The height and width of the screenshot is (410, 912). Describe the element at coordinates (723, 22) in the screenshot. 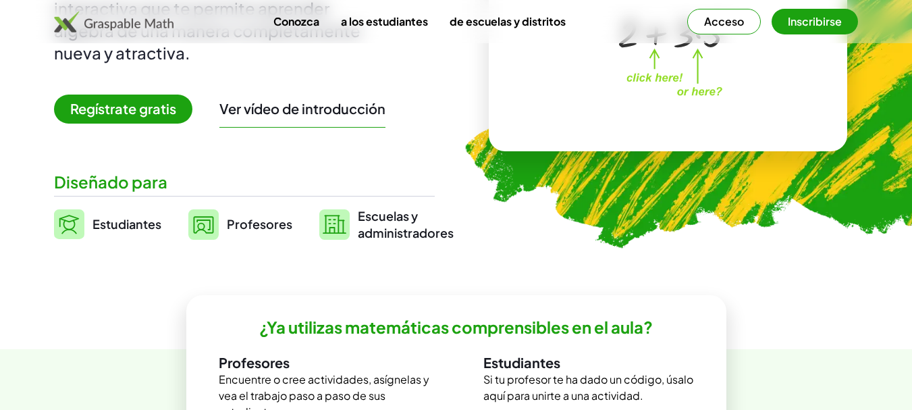

I see `button: Acceso` at that location.